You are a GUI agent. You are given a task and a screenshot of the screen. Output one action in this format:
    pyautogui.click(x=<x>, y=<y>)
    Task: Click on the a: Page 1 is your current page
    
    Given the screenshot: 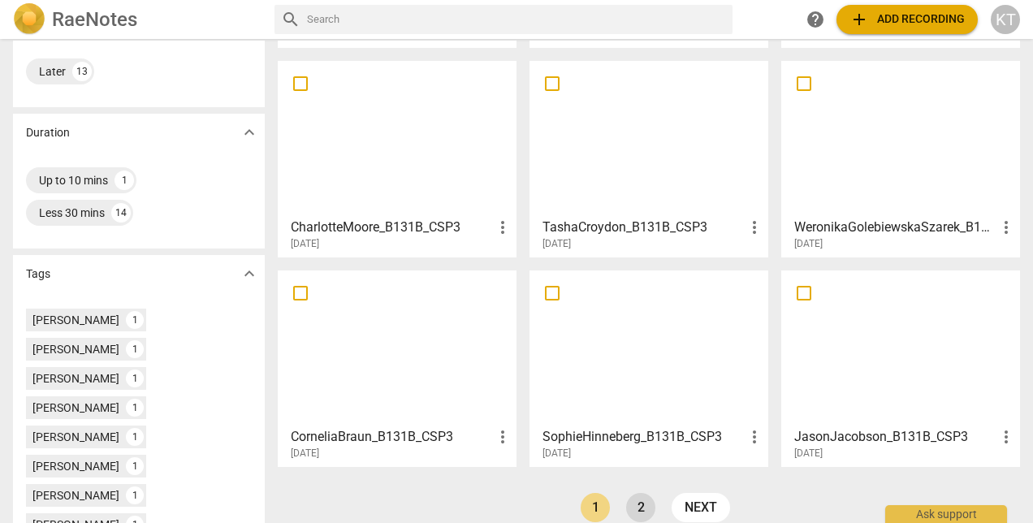 What is the action you would take?
    pyautogui.click(x=595, y=507)
    